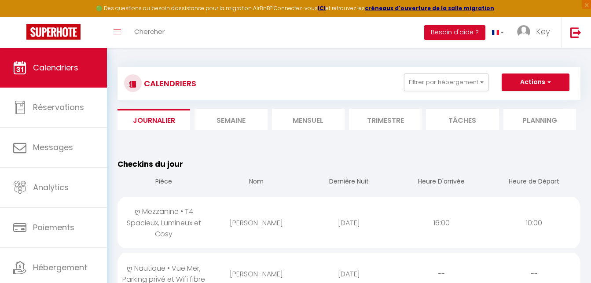  I want to click on span: Key, so click(543, 31).